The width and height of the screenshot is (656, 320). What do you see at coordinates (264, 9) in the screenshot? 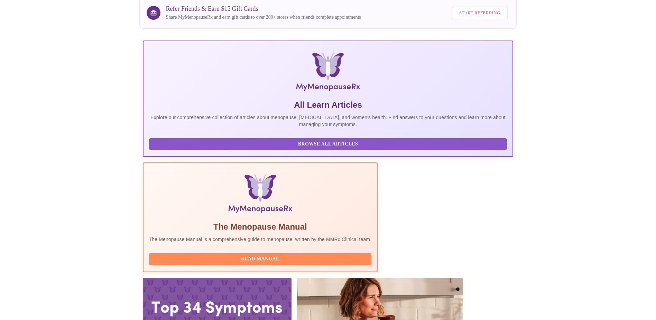
I see `h3: Refer Friends & Earn $15 Gift Cards` at bounding box center [264, 9].